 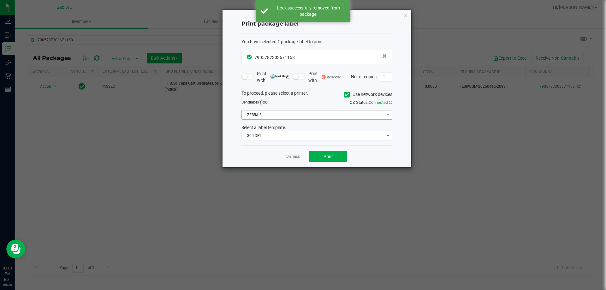 I want to click on div: Lock successfully removed from package., so click(x=309, y=11).